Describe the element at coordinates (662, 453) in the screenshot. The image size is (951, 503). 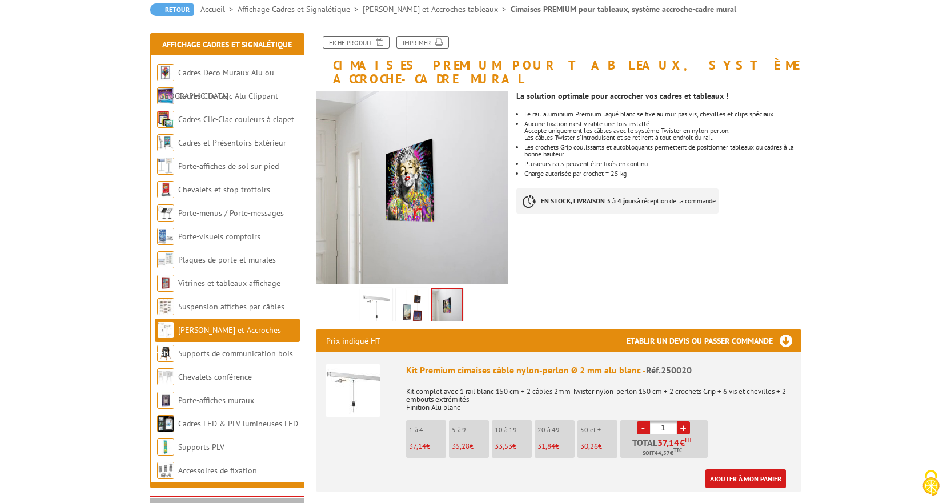
I see `span: 44,57` at that location.